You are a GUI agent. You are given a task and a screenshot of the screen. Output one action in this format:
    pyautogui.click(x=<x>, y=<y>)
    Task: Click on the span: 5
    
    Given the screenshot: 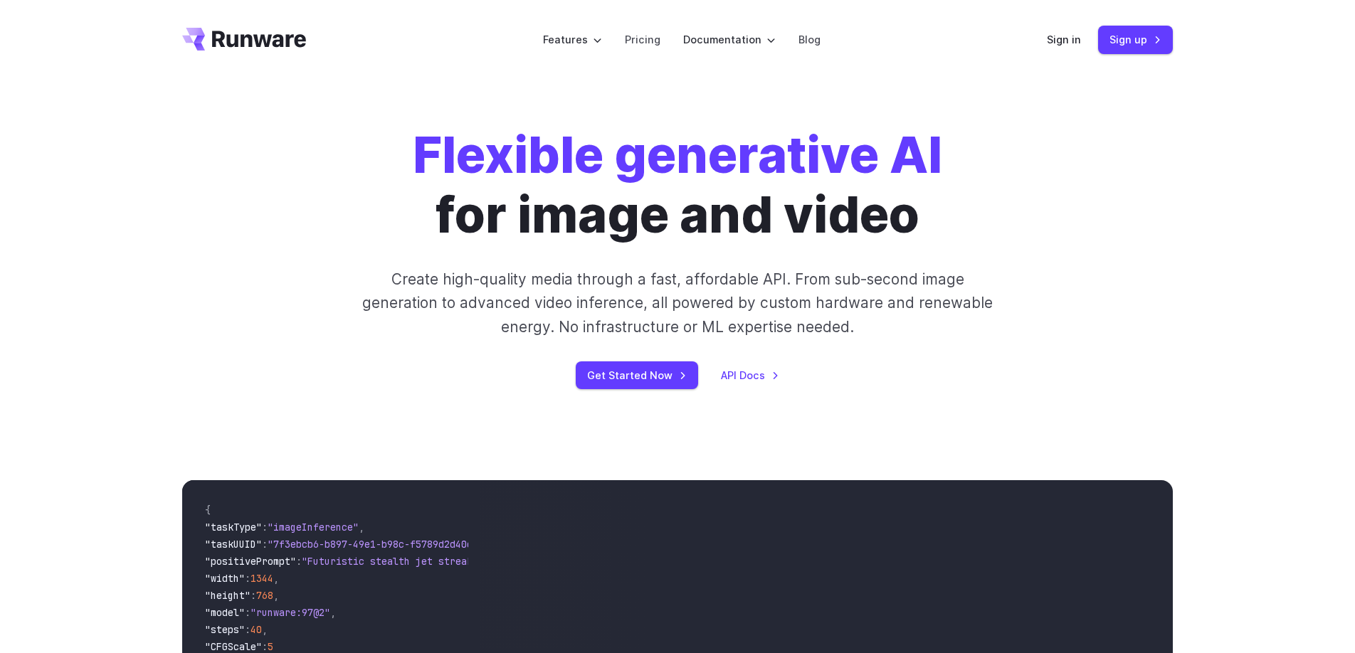 What is the action you would take?
    pyautogui.click(x=270, y=647)
    